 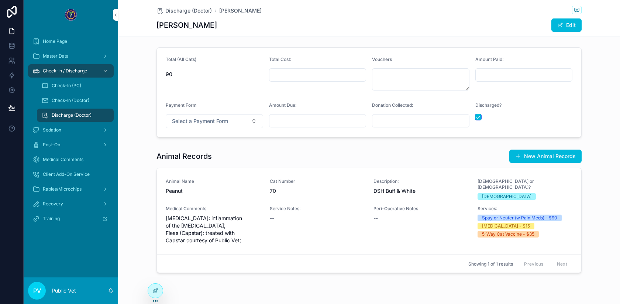 What do you see at coordinates (75, 86) in the screenshot?
I see `a: Check-In (PC)` at bounding box center [75, 86].